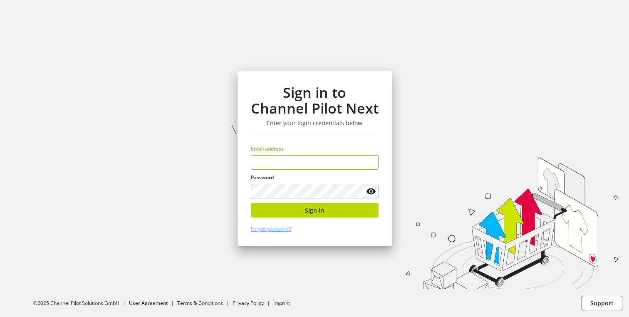  What do you see at coordinates (267, 148) in the screenshot?
I see `span: Email address` at bounding box center [267, 148].